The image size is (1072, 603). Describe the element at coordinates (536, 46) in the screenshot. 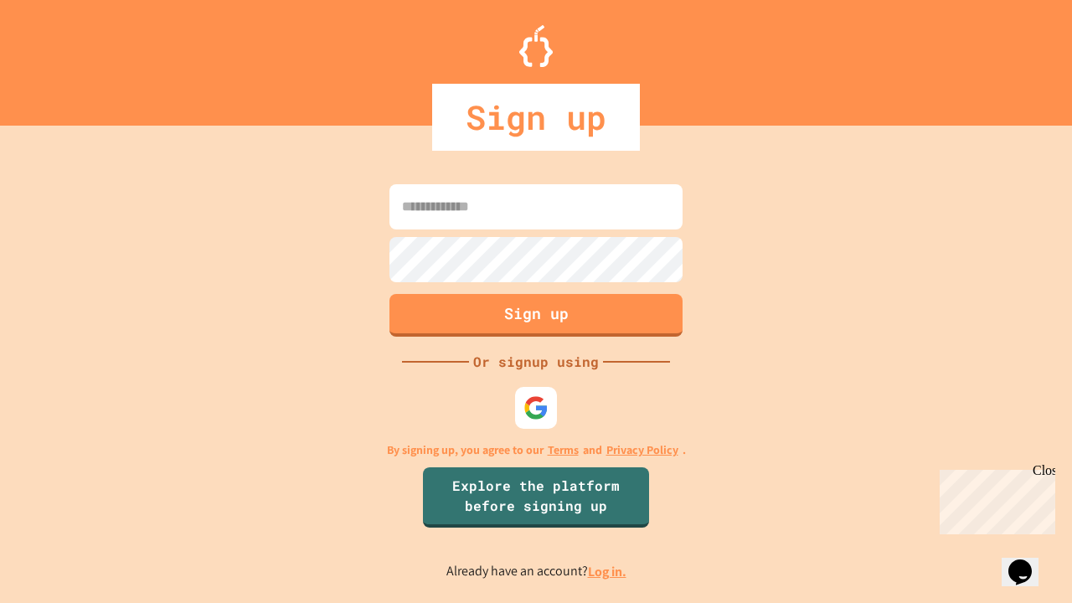

I see `img: Logo.svg` at that location.